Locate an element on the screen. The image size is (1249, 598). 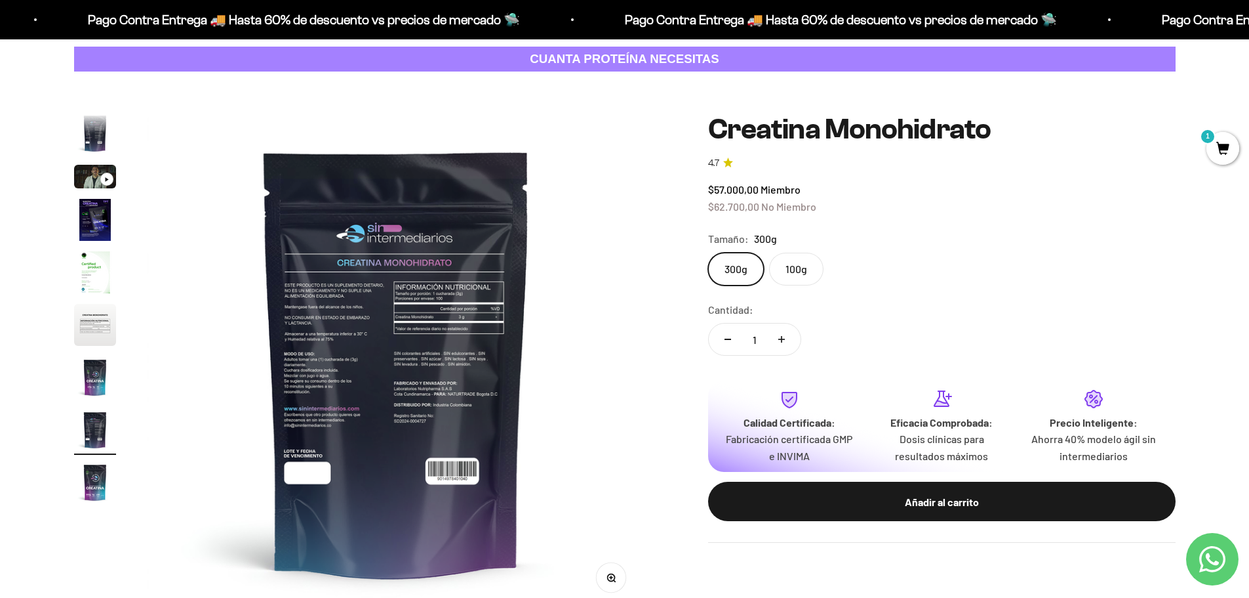
legend: Tamaño: is located at coordinates (729, 239).